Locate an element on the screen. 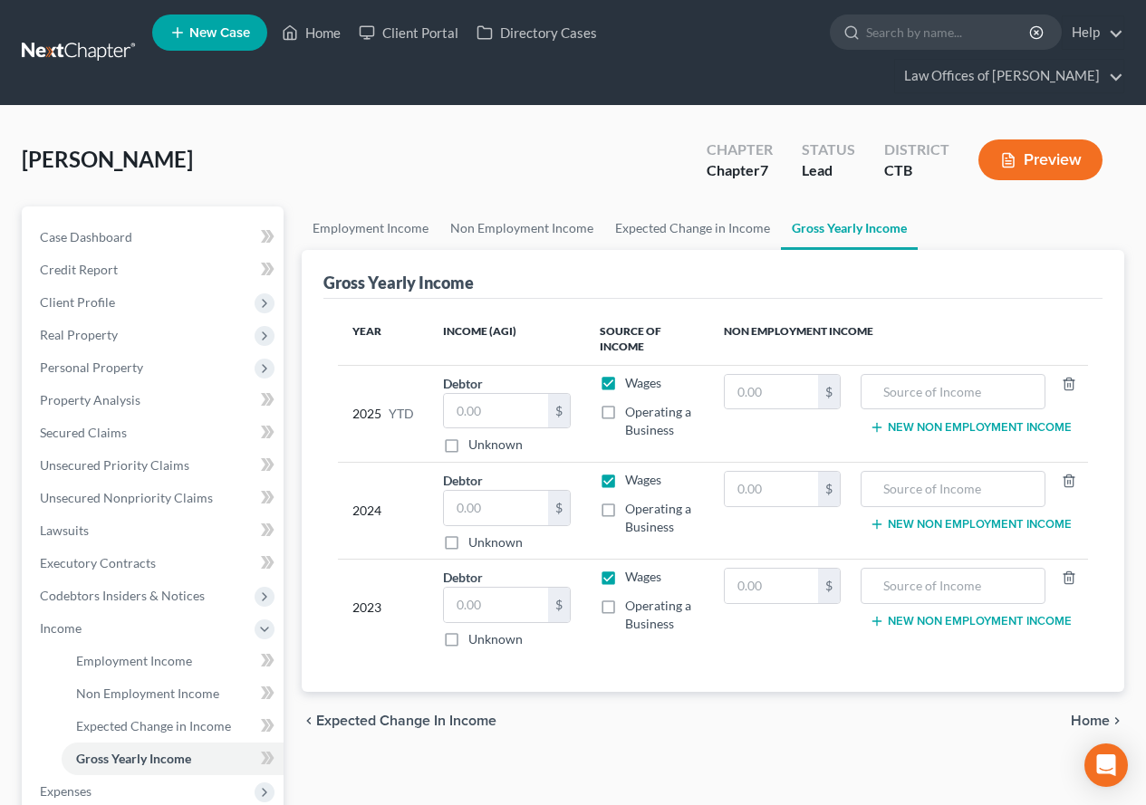  div: Lead is located at coordinates (828, 170).